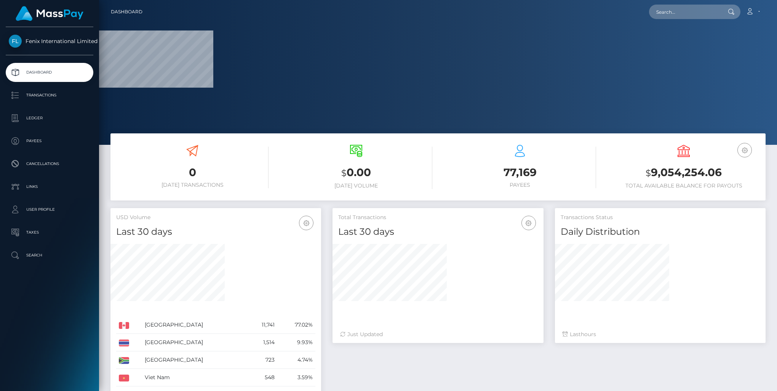 This screenshot has width=777, height=391. Describe the element at coordinates (684, 173) in the screenshot. I see `h3: 9,054,254.06` at that location.